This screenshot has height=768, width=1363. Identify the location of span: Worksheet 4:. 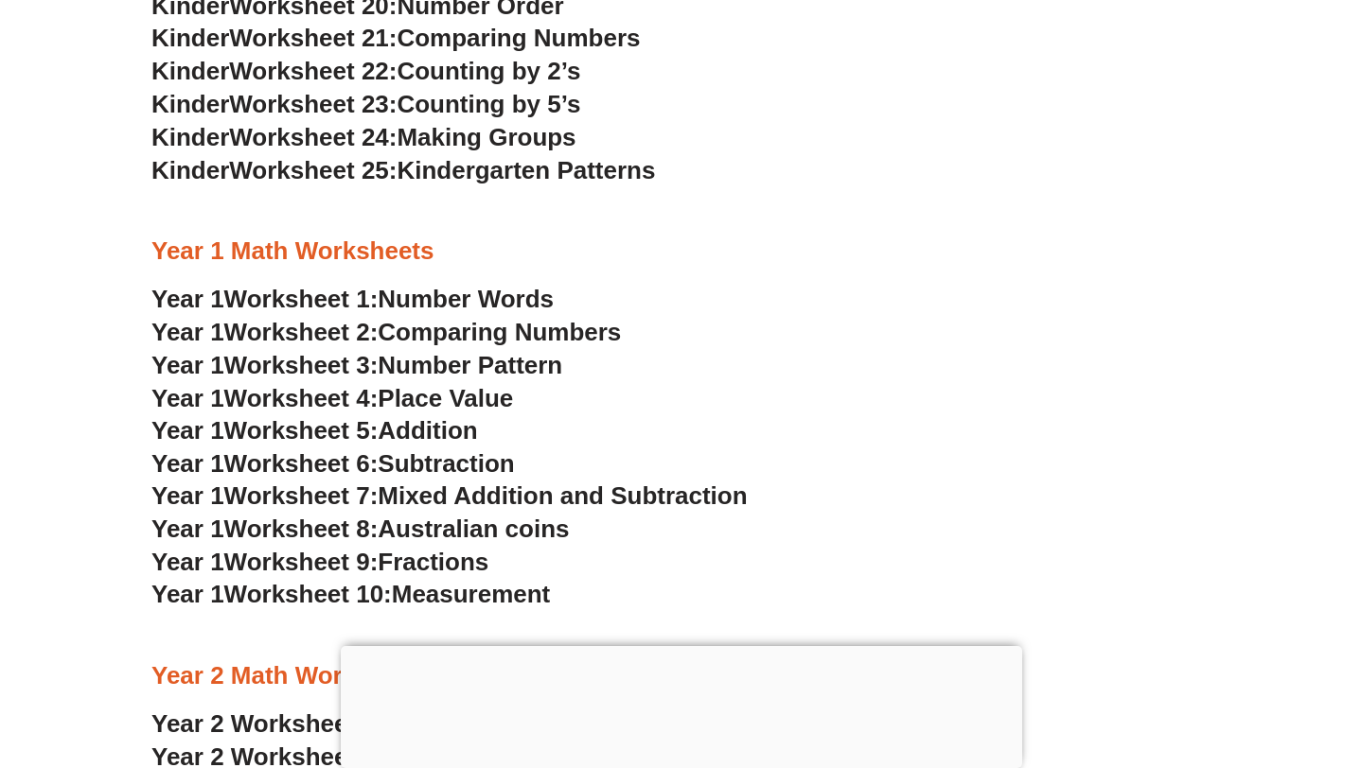
(301, 398).